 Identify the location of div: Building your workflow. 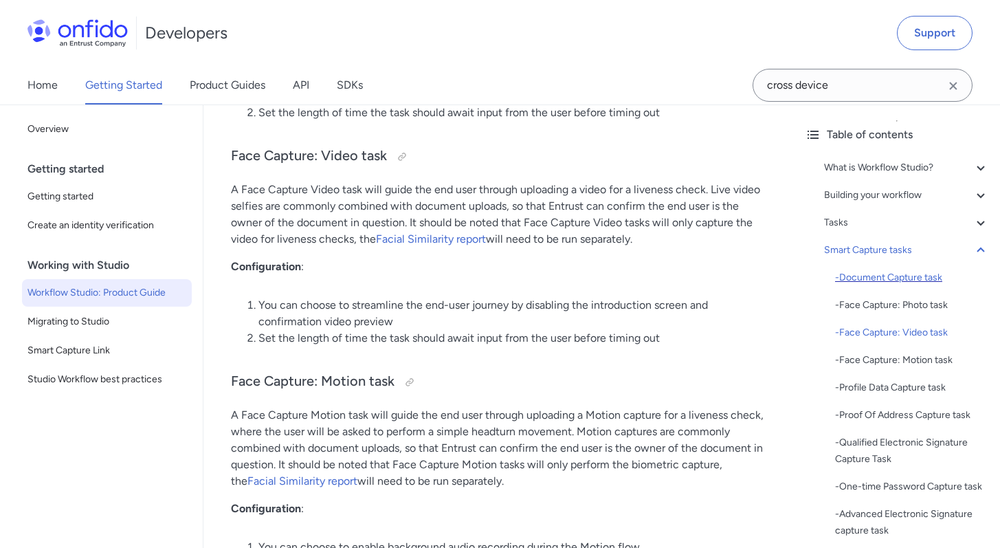
(907, 195).